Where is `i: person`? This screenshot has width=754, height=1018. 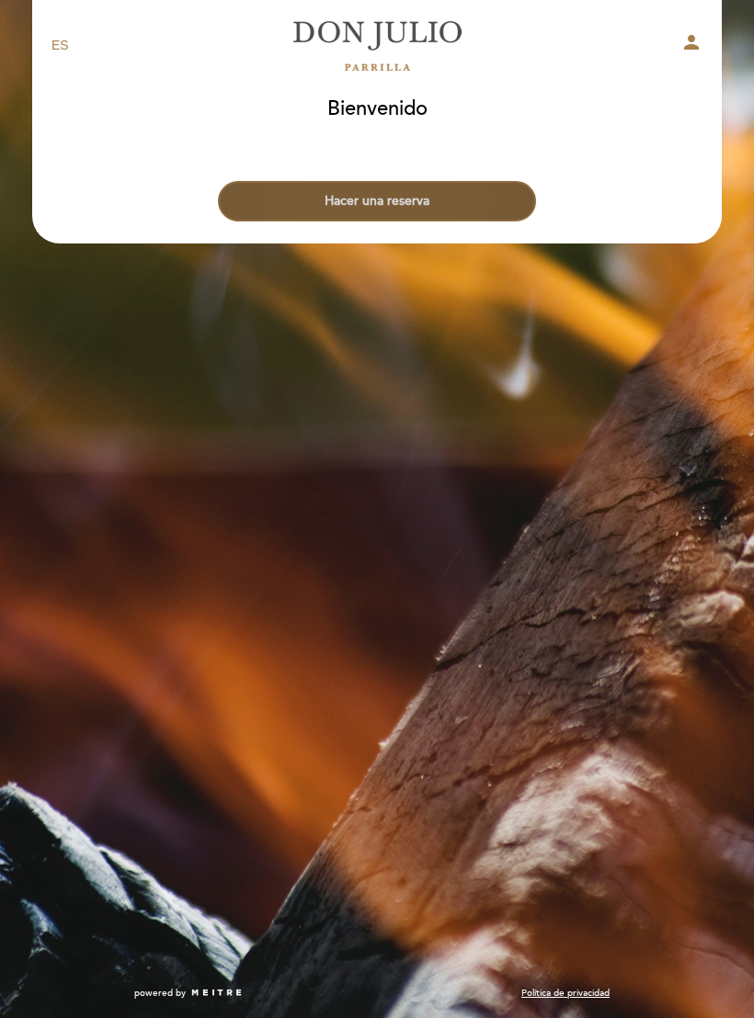
i: person is located at coordinates (691, 42).